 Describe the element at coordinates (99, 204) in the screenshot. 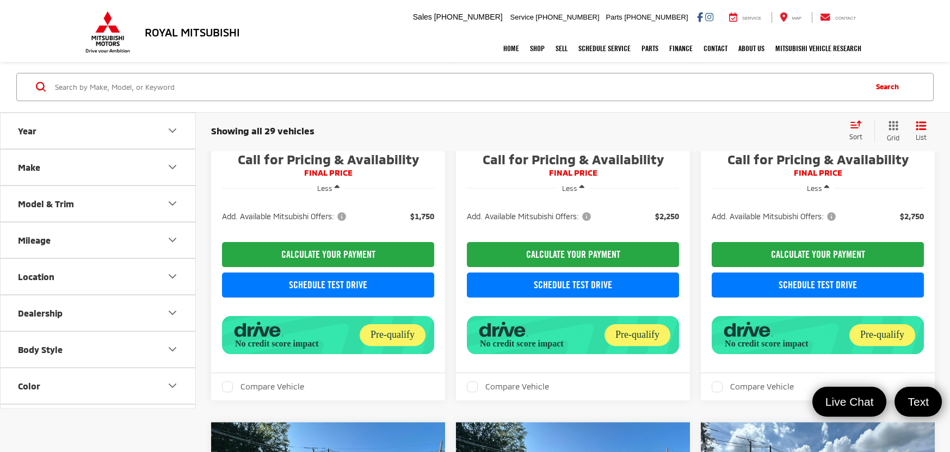

I see `button: Model & TrimModel & Trim` at that location.